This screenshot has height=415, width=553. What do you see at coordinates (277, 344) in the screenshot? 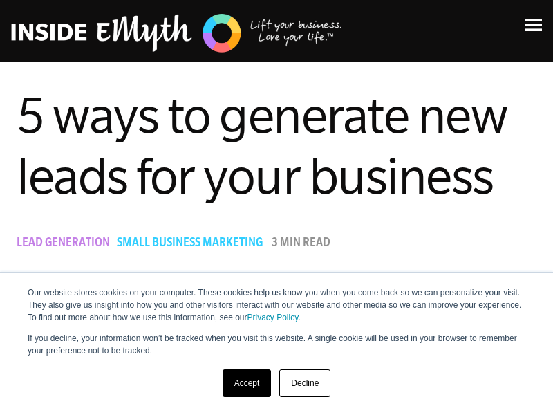
I see `p: If you decline, your information won’t be tracked when you visit this website. A single cookie wi...` at bounding box center [277, 344].